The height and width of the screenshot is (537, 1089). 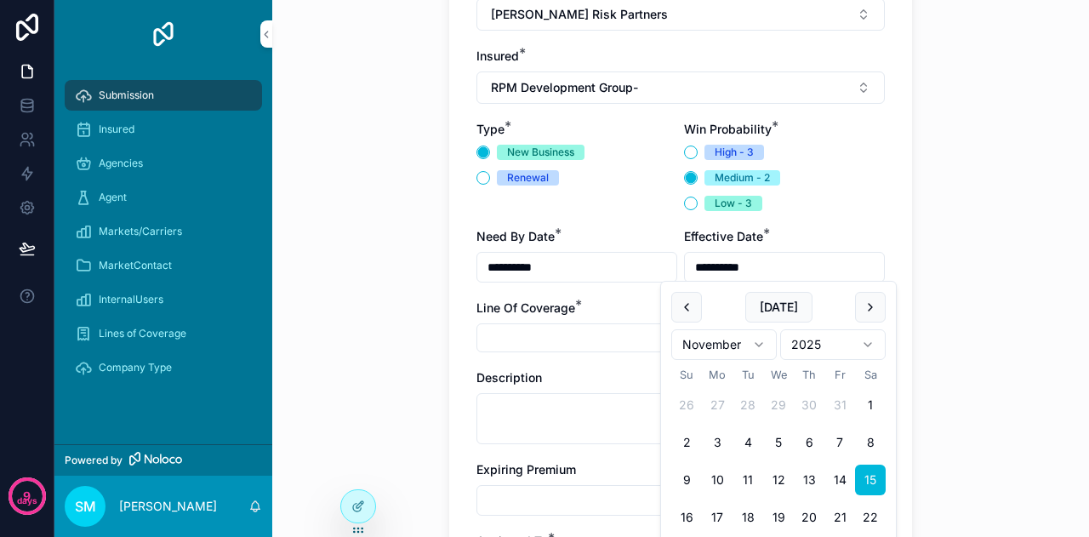 What do you see at coordinates (526, 307) in the screenshot?
I see `span: Line Of Coverage` at bounding box center [526, 307].